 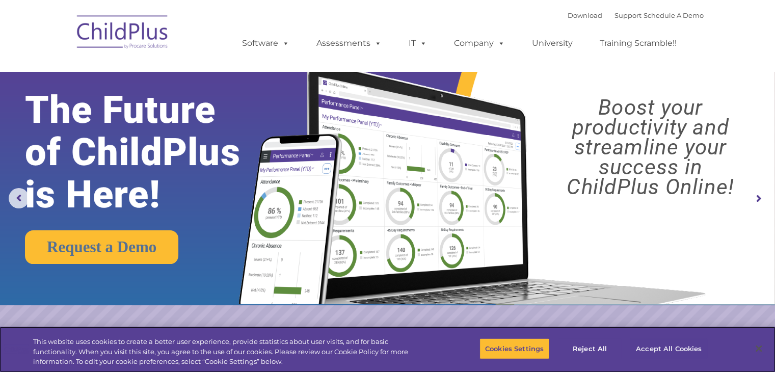 I want to click on a: Support, so click(x=627, y=15).